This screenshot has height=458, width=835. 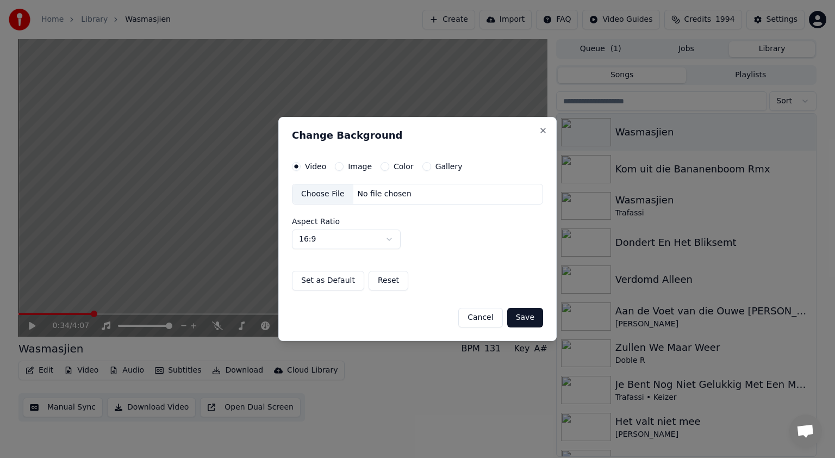 I want to click on button: Save, so click(x=525, y=318).